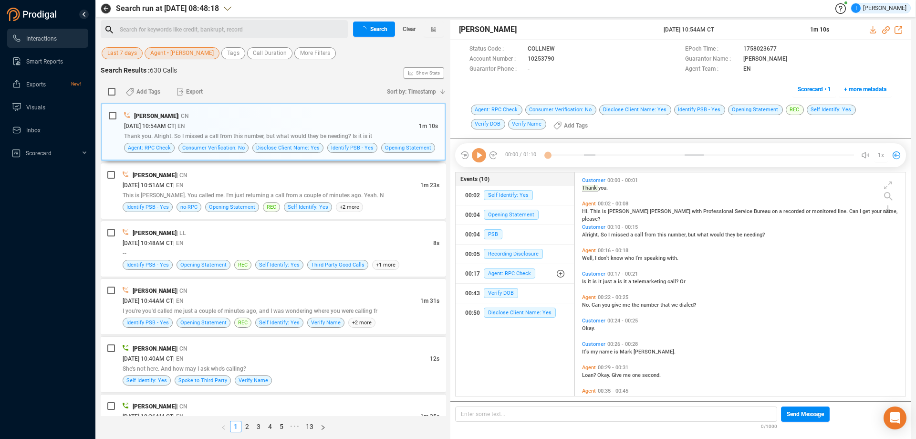  I want to click on span: 1x, so click(881, 155).